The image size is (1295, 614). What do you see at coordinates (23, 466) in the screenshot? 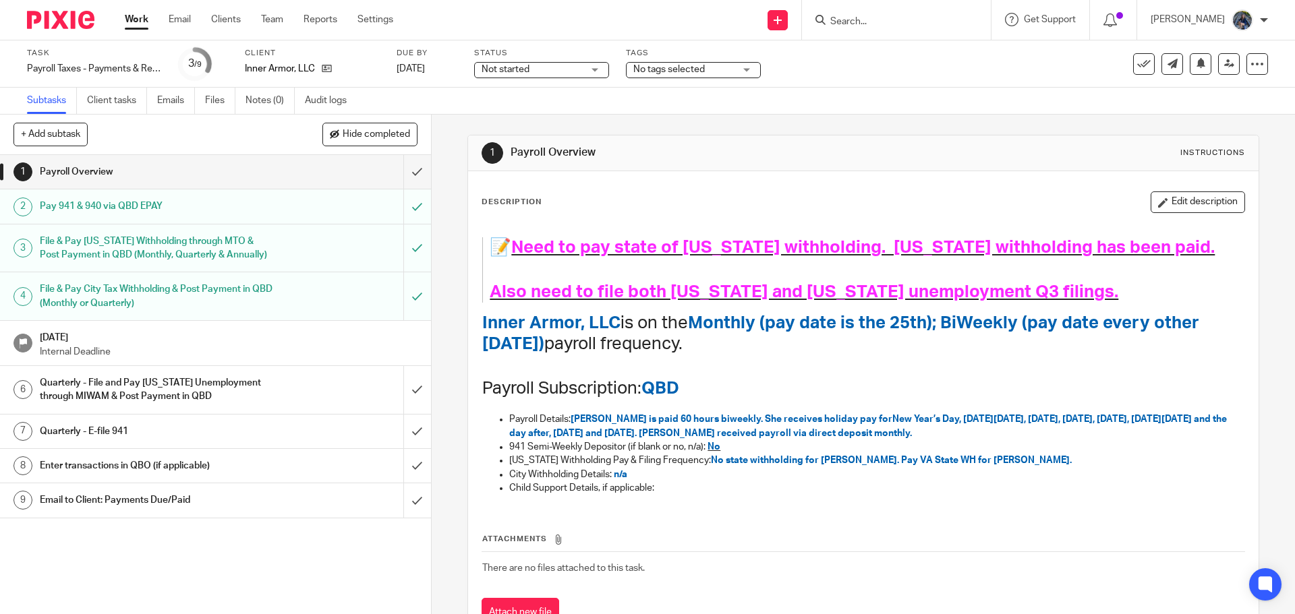
I see `div: 8` at bounding box center [23, 466].